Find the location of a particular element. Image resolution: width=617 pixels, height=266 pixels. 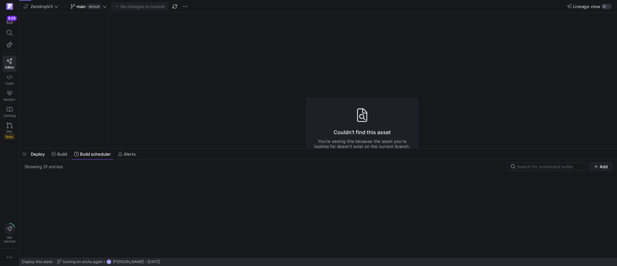

span: Beta is located at coordinates (9, 136).